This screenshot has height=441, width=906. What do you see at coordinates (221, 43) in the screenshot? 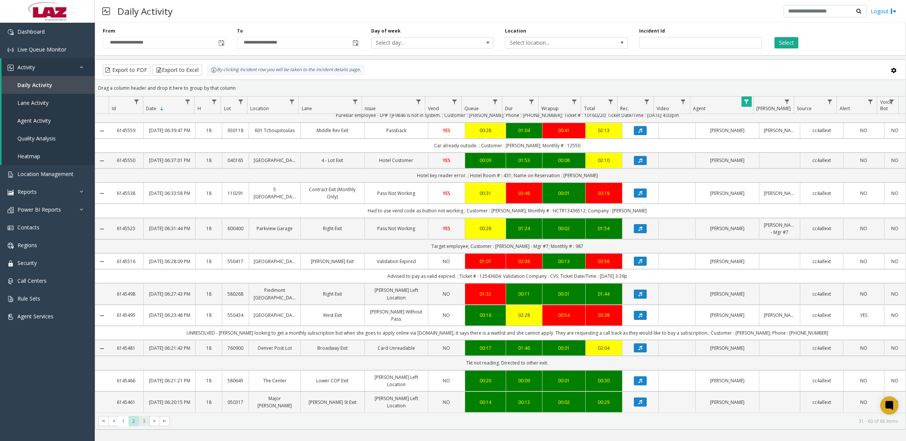
I see `span: Toggle popup` at bounding box center [221, 43].